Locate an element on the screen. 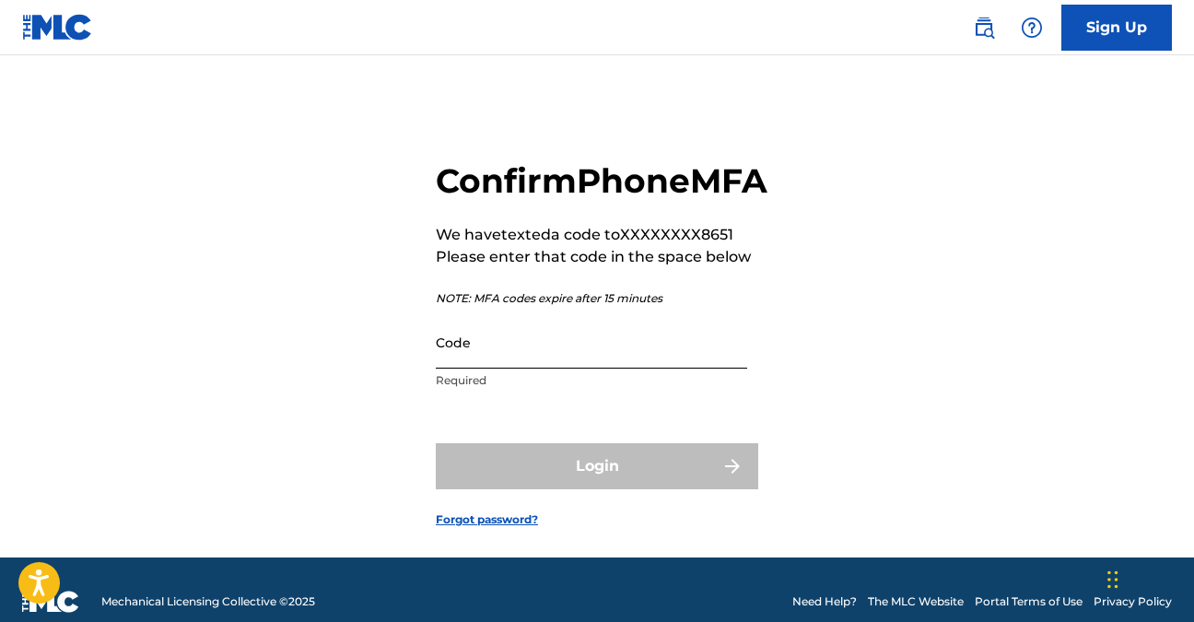 Image resolution: width=1194 pixels, height=622 pixels. img: help is located at coordinates (1032, 28).